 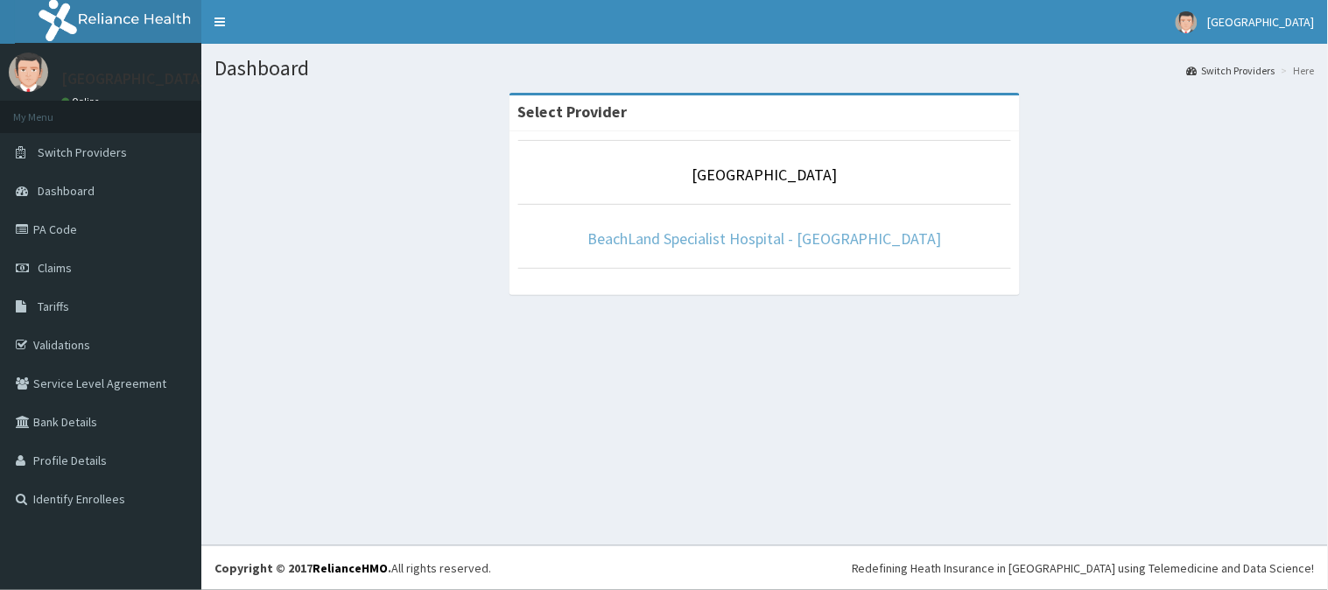 I want to click on a: Online, so click(x=82, y=102).